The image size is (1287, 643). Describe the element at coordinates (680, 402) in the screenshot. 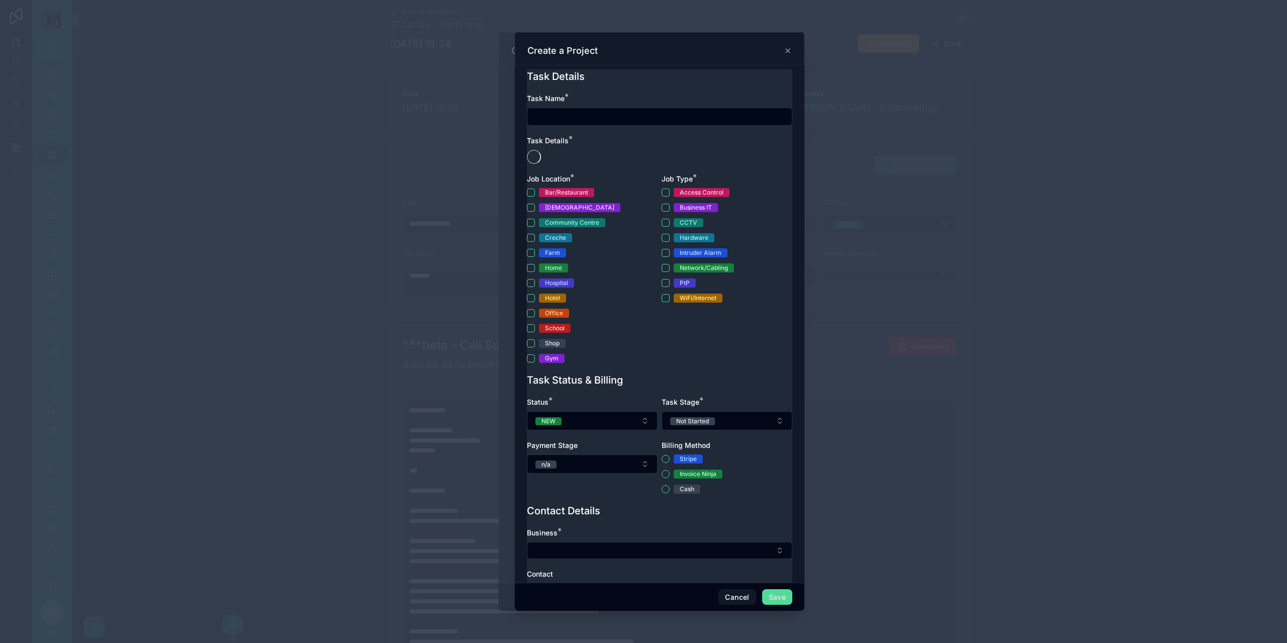

I see `span: Task Stage` at that location.